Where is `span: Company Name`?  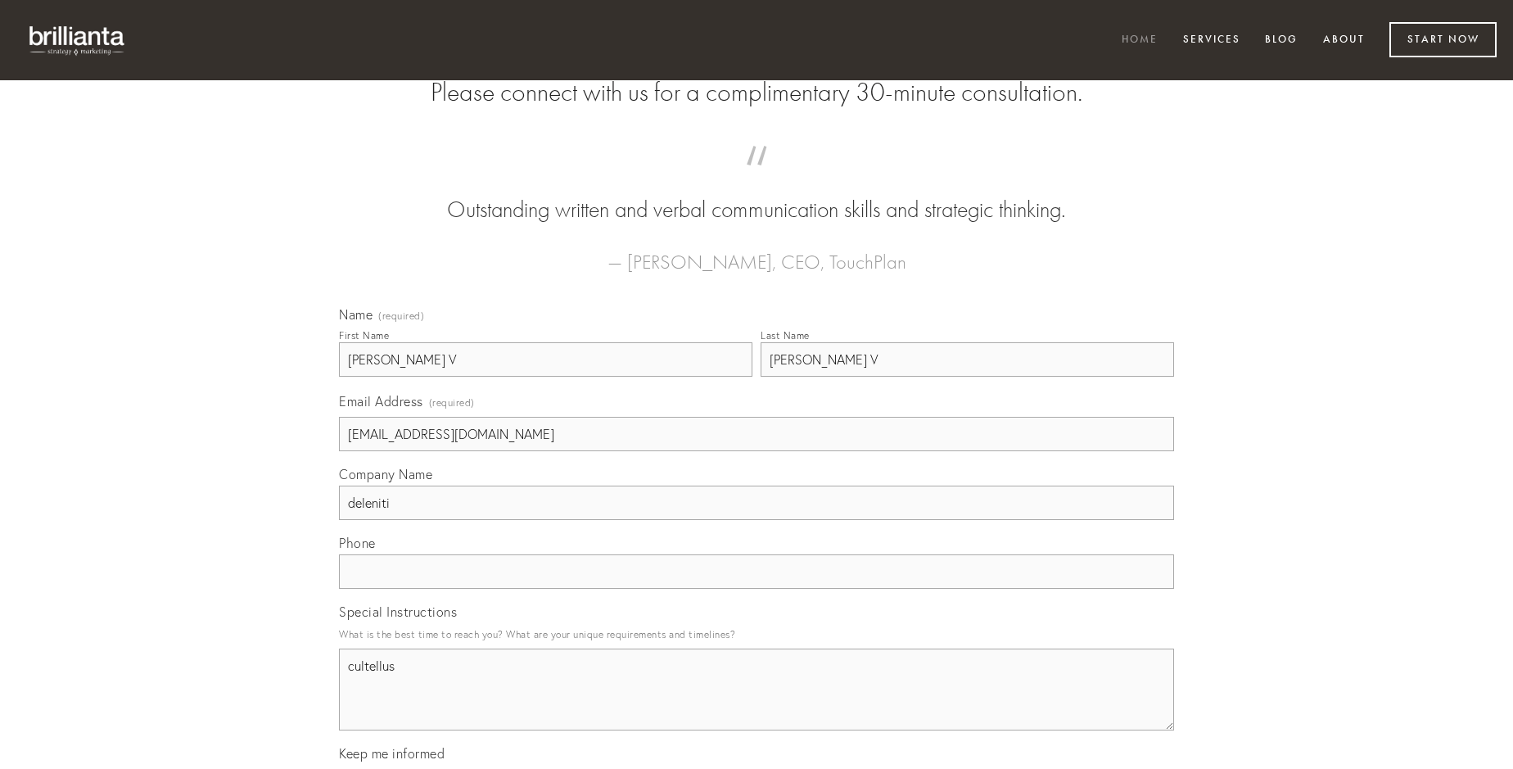 span: Company Name is located at coordinates (386, 474).